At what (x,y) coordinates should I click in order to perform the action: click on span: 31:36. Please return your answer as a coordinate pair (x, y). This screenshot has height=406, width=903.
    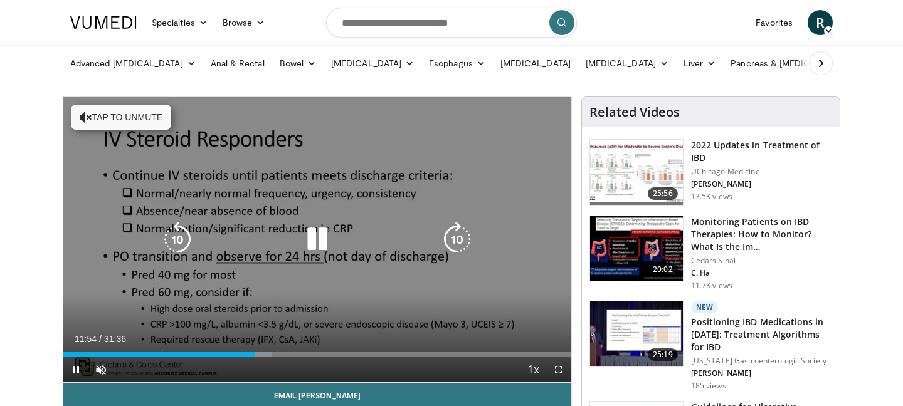
    Looking at the image, I should click on (115, 339).